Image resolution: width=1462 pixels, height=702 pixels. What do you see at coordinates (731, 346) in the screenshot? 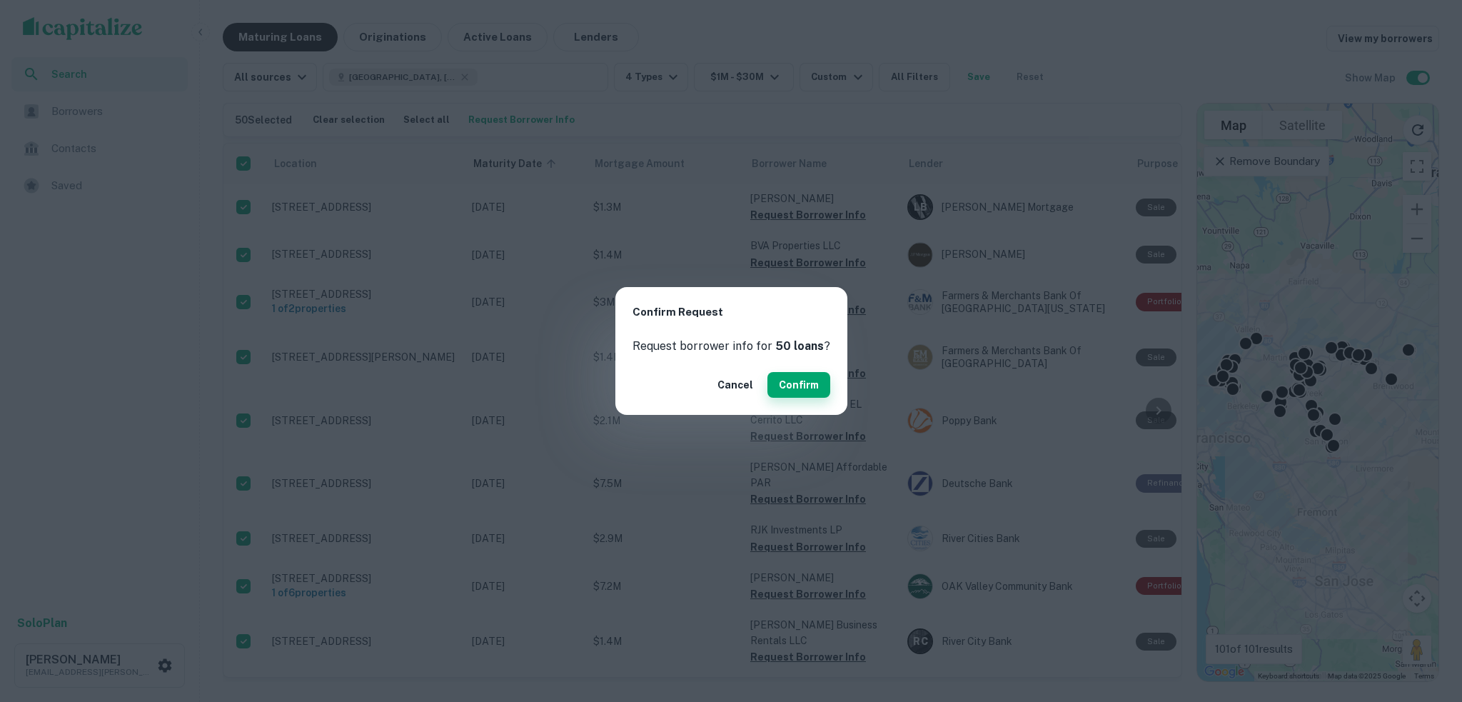
I see `p: Request borrower info for ?` at bounding box center [731, 346].